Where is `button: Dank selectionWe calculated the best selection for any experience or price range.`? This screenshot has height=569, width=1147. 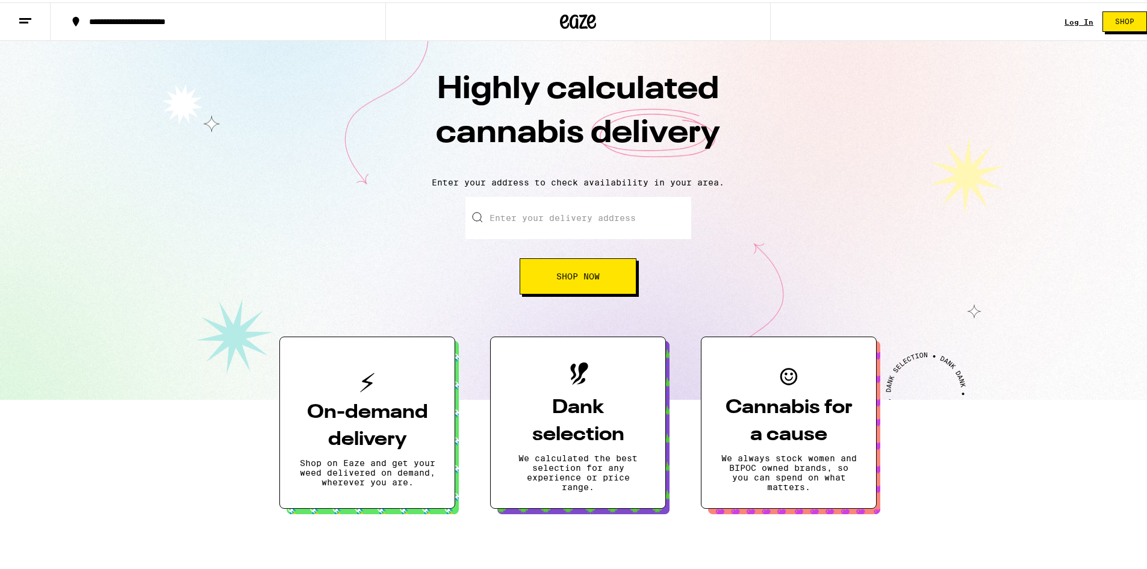
button: Dank selectionWe calculated the best selection for any experience or price range. is located at coordinates (578, 420).